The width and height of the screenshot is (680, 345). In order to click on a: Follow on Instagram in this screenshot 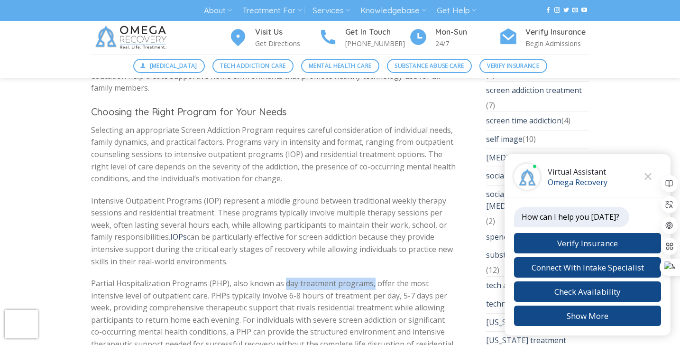, I will do `click(557, 10)`.